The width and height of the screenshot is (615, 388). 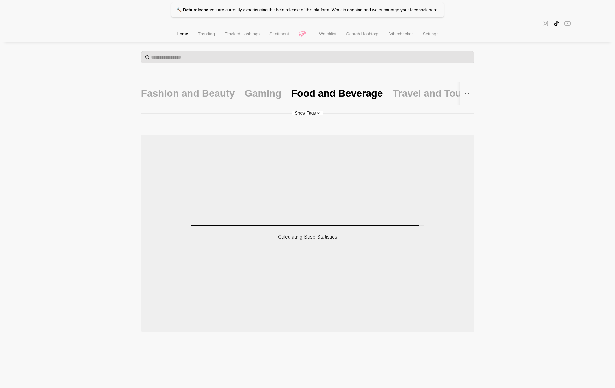 I want to click on span: Sentiment, so click(x=279, y=34).